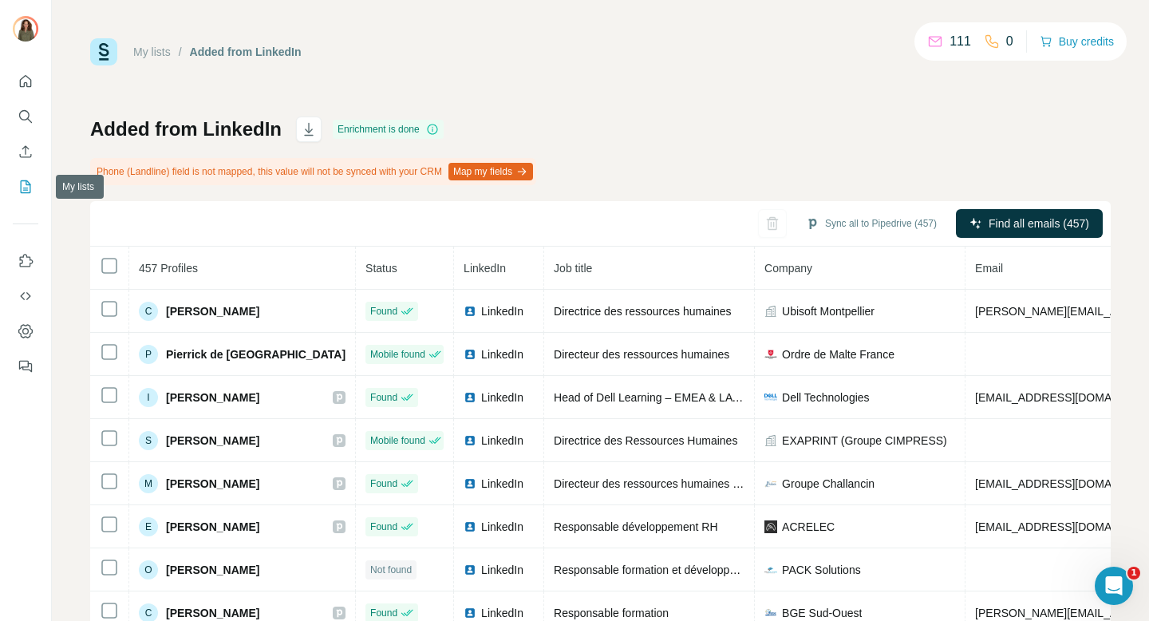 This screenshot has width=1149, height=621. Describe the element at coordinates (148, 354) in the screenshot. I see `div: P` at that location.